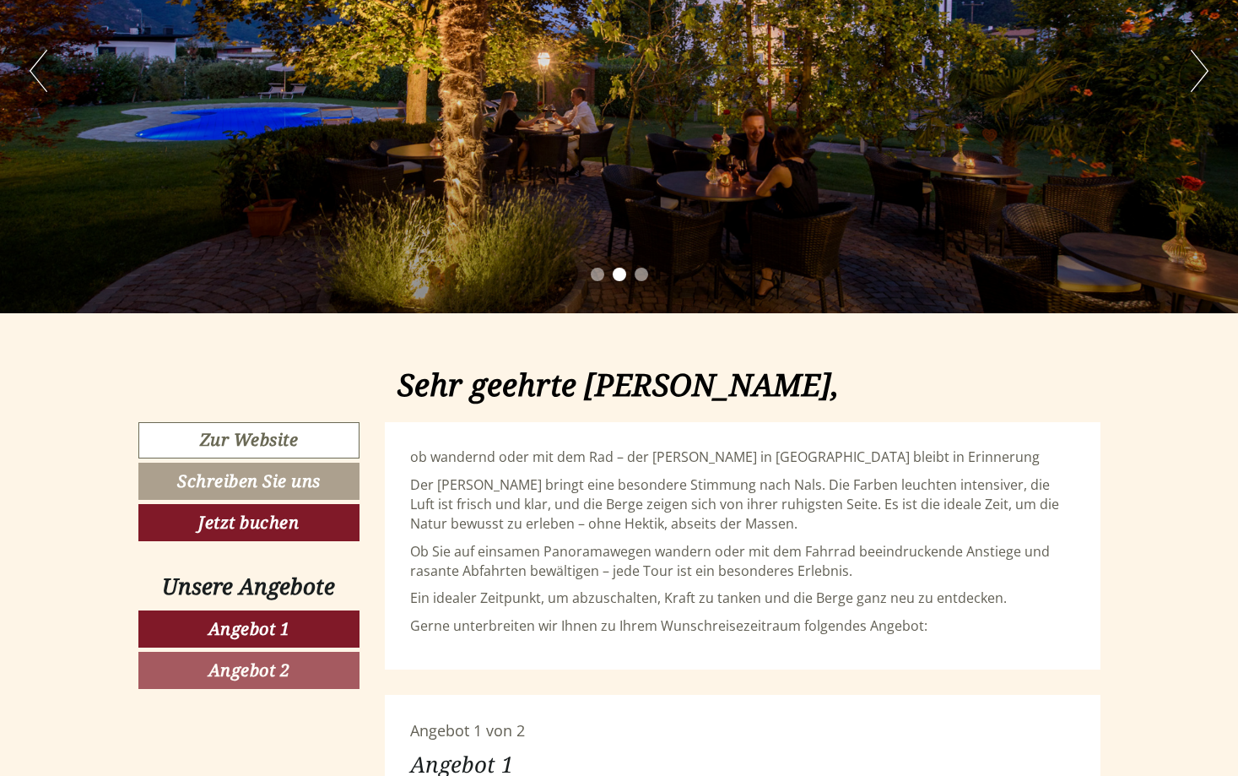 The height and width of the screenshot is (776, 1238). What do you see at coordinates (743, 625) in the screenshot?
I see `p: Gerne unterbreiten wir Ihnen zu Ihrem Wunschreisezeitraum folgendes Angebot:` at bounding box center [743, 625].